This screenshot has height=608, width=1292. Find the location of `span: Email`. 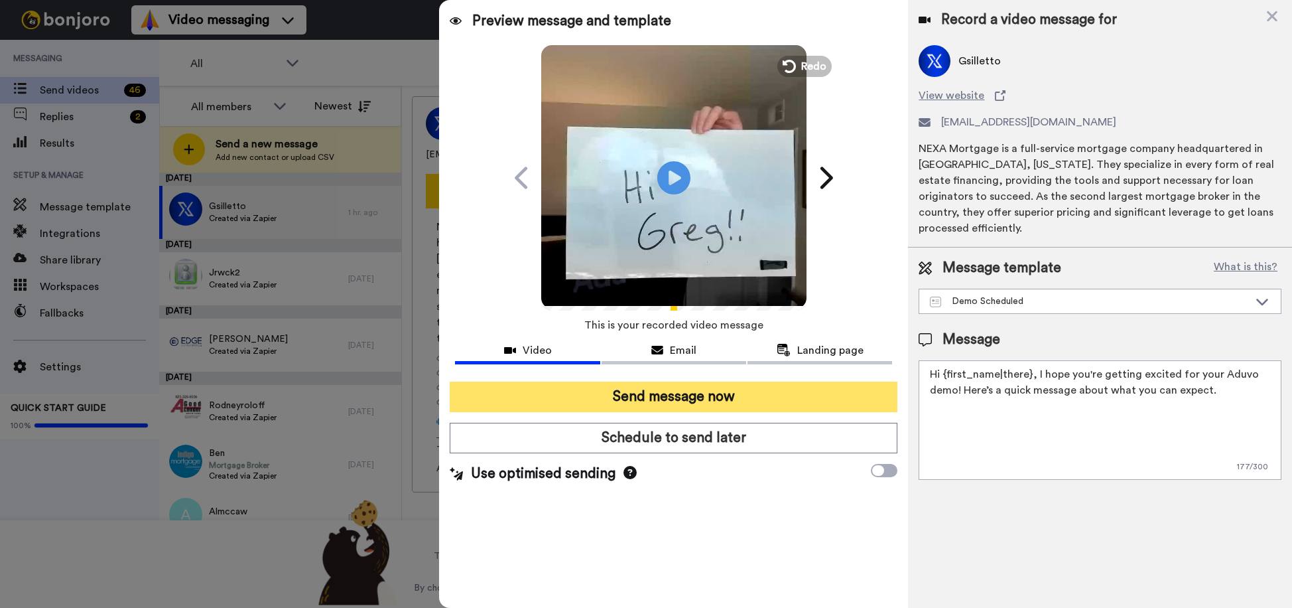

span: Email is located at coordinates (683, 350).